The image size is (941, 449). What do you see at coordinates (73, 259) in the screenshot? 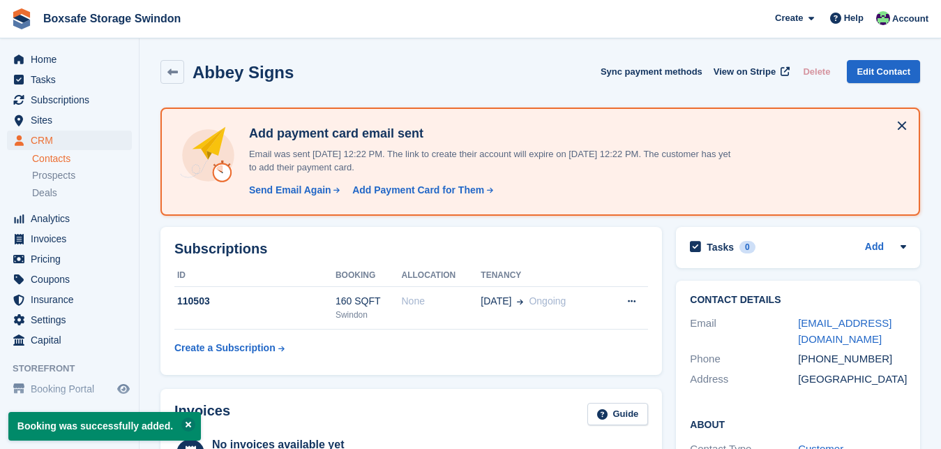
I see `span: Pricing` at bounding box center [73, 259].